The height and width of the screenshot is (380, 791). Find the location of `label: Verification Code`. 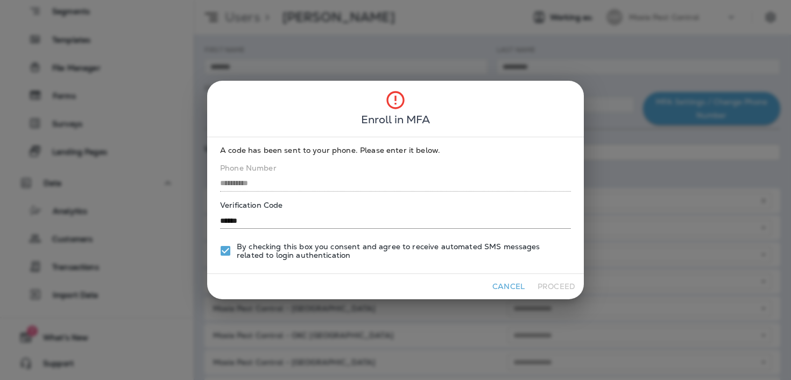

label: Verification Code is located at coordinates (396, 205).